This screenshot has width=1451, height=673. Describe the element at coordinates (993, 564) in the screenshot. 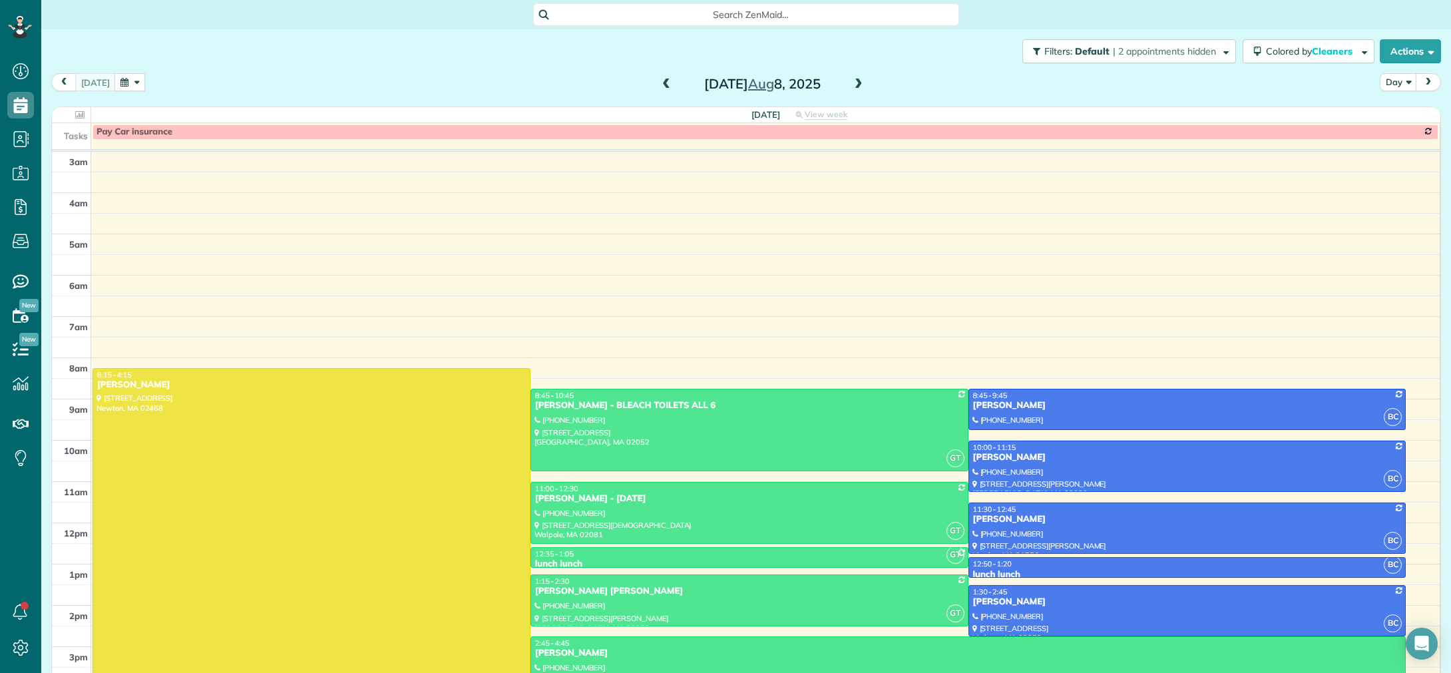

I see `span: 12:50 - 1:20` at that location.